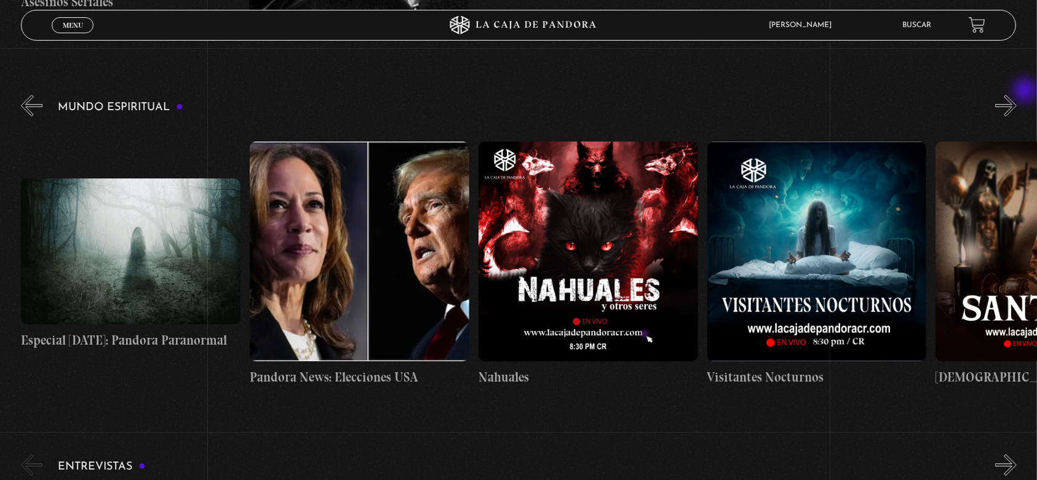  Describe the element at coordinates (917, 25) in the screenshot. I see `a: Buscar` at that location.